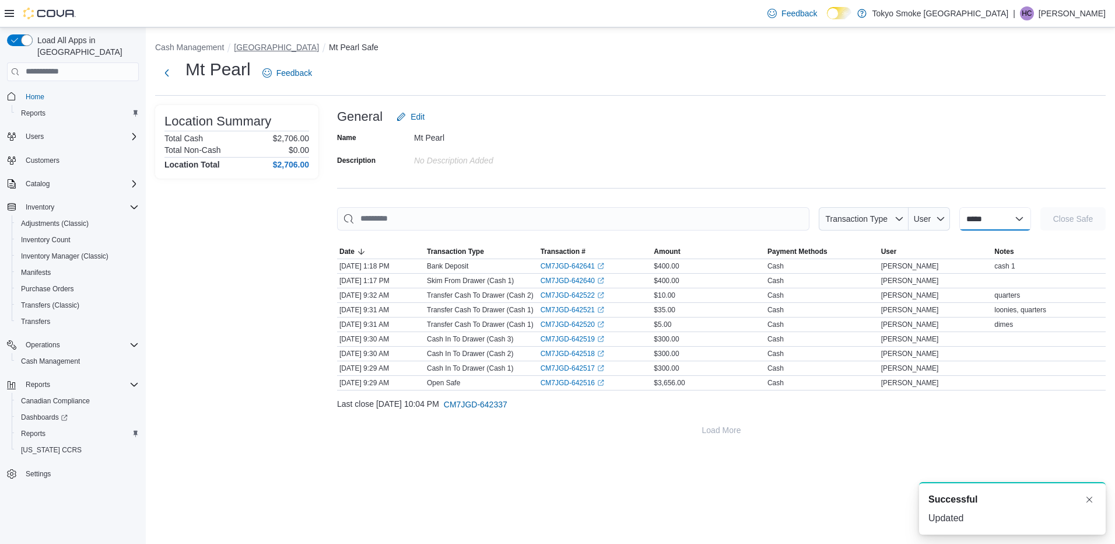 Image resolution: width=1115 pixels, height=544 pixels. I want to click on a: Inventory Manager (Classic), so click(65, 256).